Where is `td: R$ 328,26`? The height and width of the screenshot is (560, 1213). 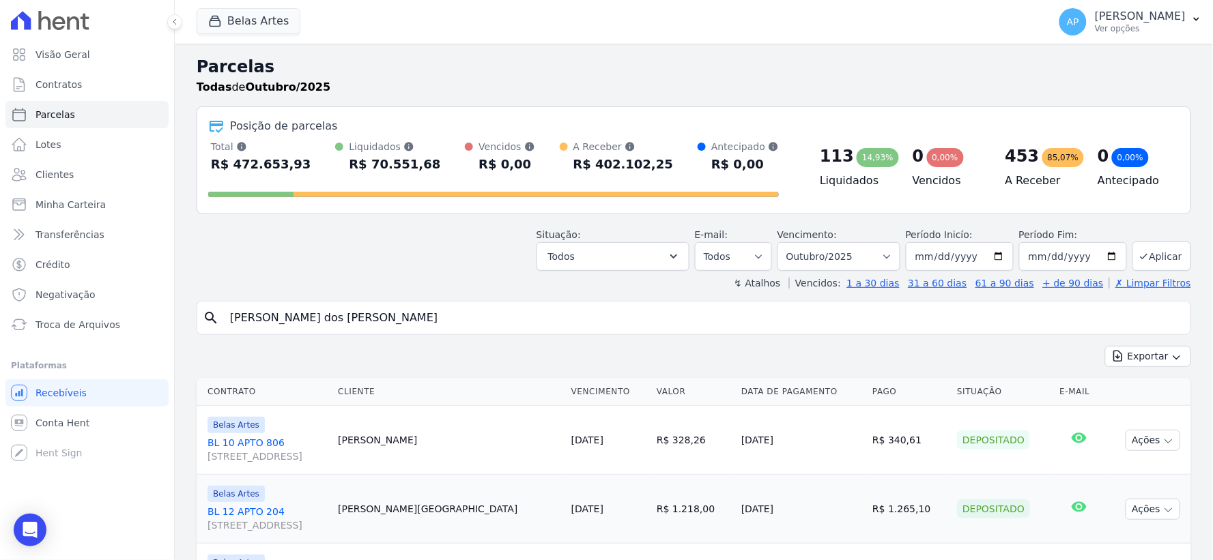 td: R$ 328,26 is located at coordinates (694, 440).